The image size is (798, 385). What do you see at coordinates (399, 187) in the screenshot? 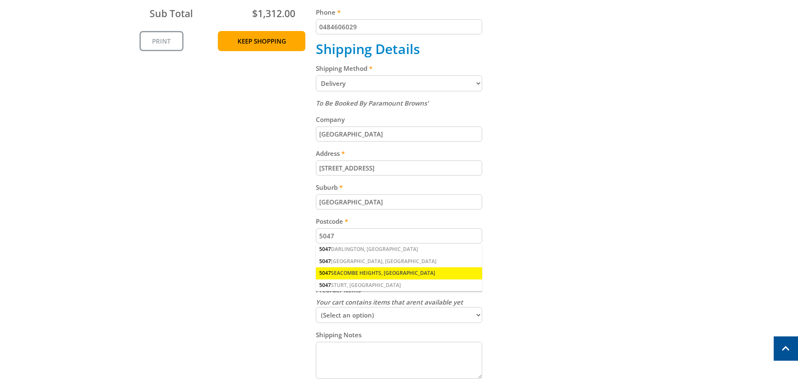
I see `label: Suburb` at bounding box center [399, 187].